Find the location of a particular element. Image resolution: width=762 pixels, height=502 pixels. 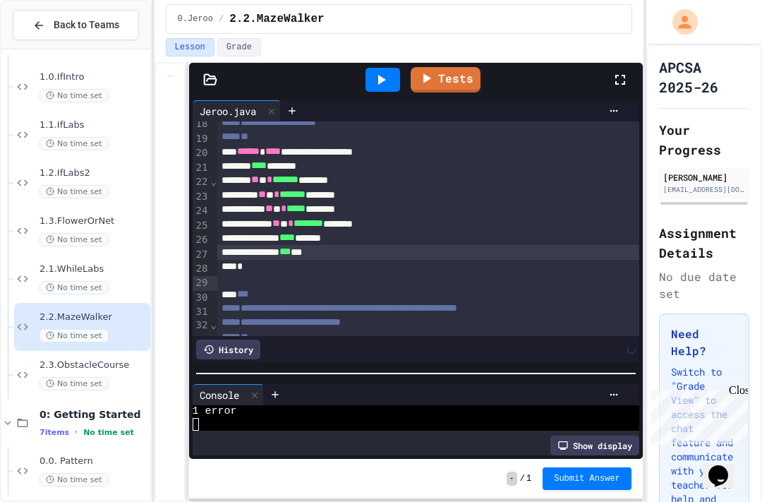

div: 31 is located at coordinates (201, 312).